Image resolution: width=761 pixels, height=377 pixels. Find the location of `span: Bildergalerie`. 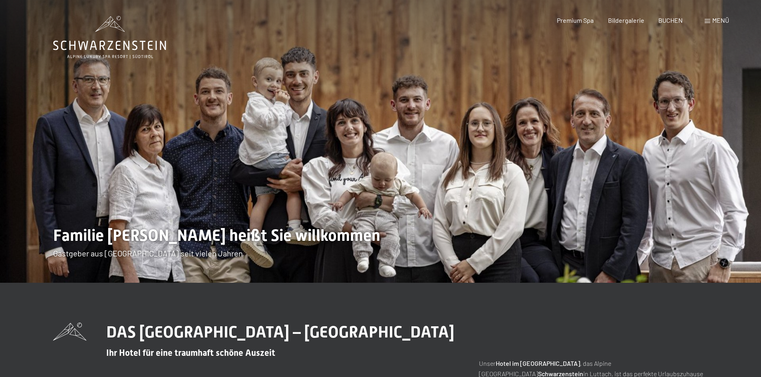

span: Bildergalerie is located at coordinates (626, 20).